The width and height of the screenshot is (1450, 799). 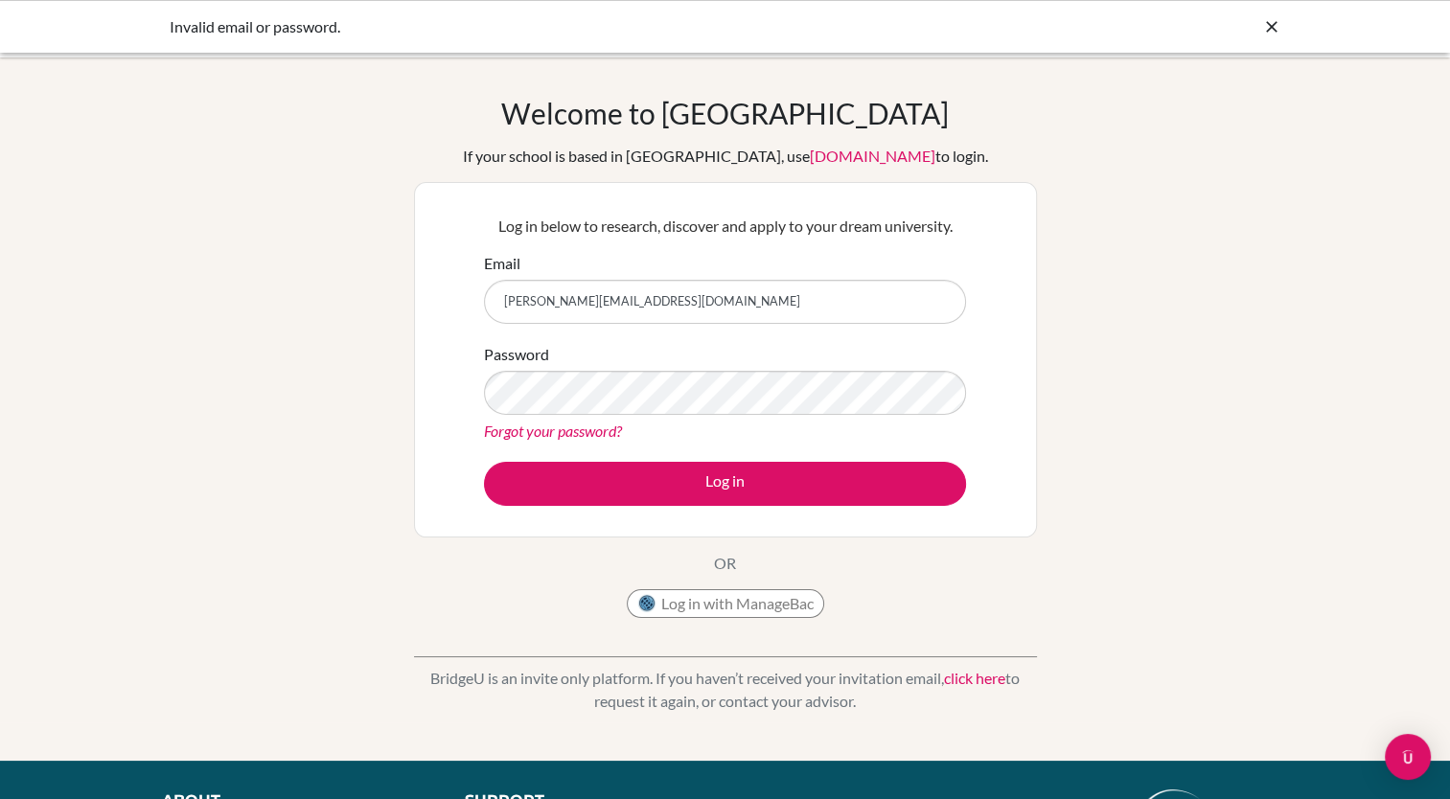 I want to click on button: Log in, so click(x=725, y=484).